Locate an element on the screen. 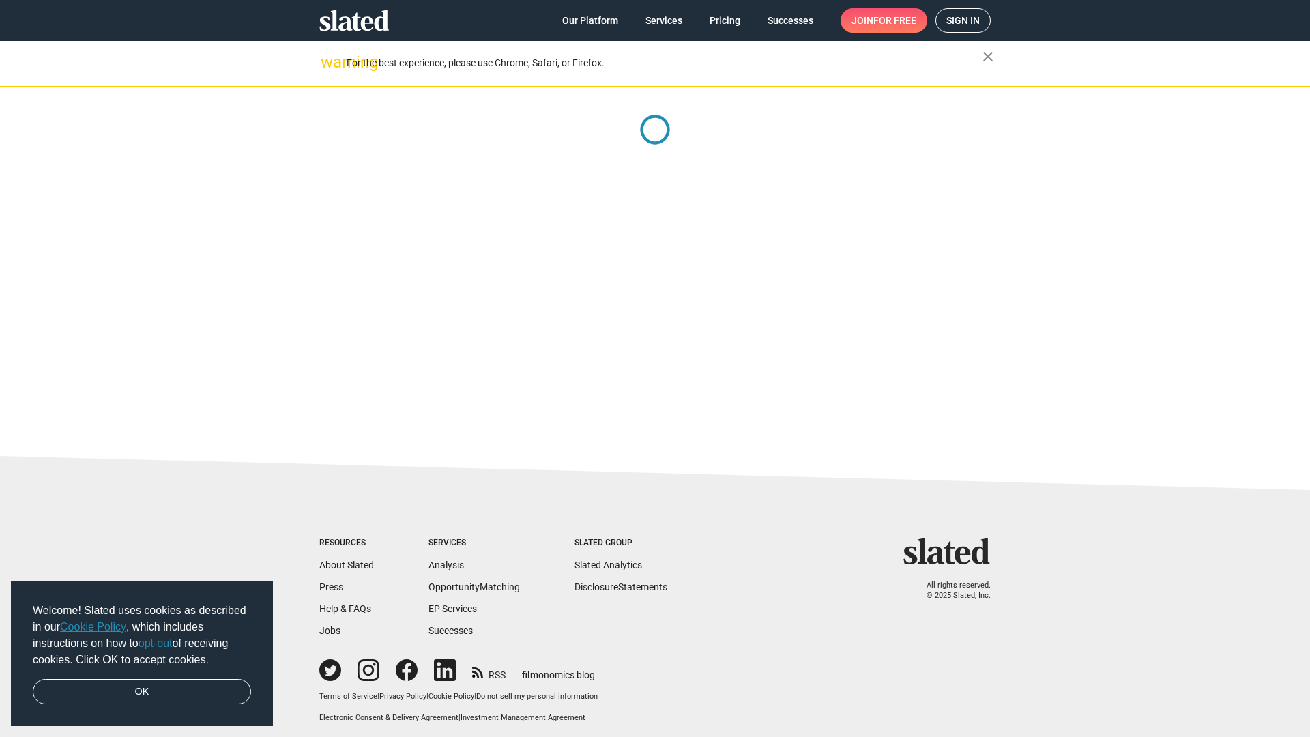 Image resolution: width=1310 pixels, height=737 pixels. a: dismiss cookie message is located at coordinates (142, 692).